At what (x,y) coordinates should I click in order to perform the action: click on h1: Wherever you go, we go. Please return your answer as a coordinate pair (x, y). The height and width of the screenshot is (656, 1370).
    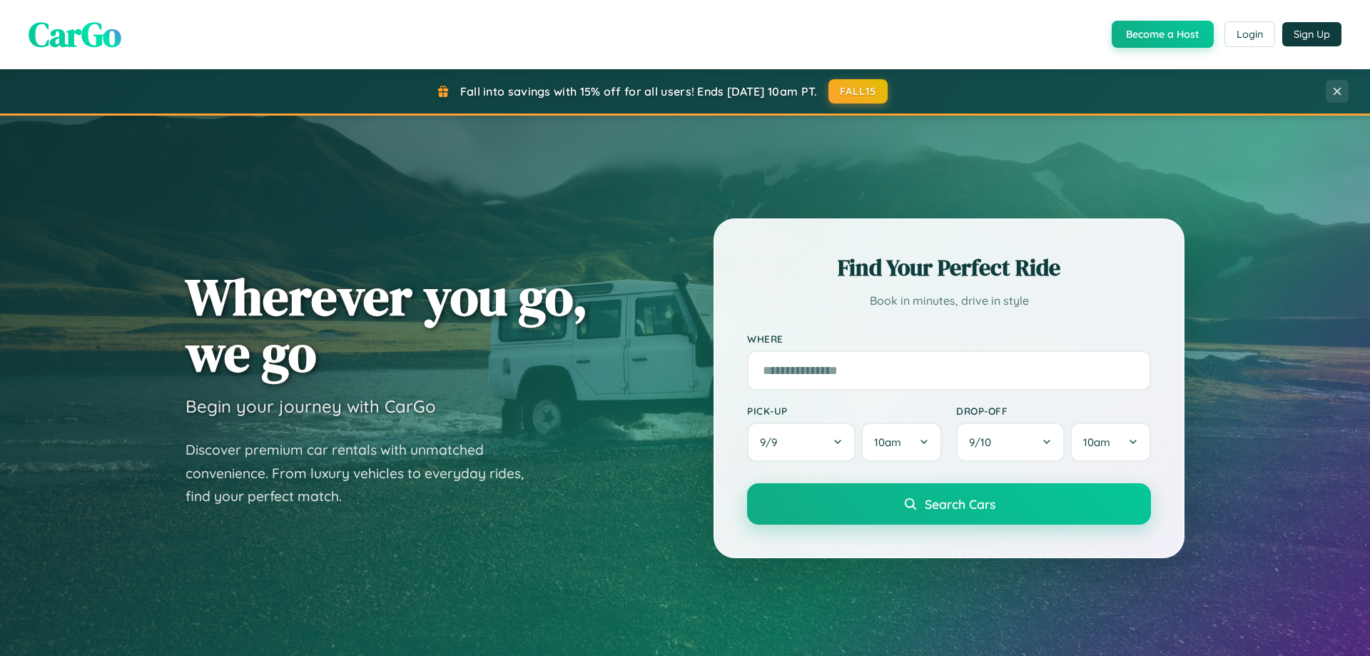
    Looking at the image, I should click on (387, 325).